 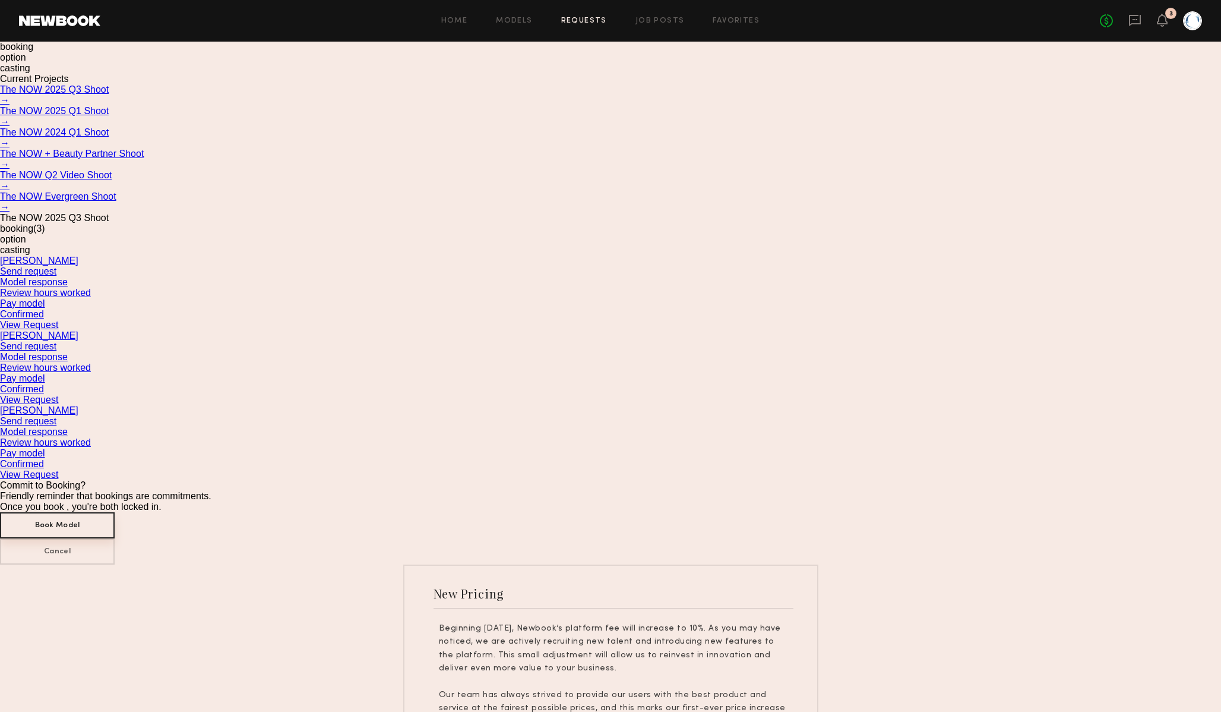 What do you see at coordinates (39, 228) in the screenshot?
I see `span: (3)` at bounding box center [39, 228].